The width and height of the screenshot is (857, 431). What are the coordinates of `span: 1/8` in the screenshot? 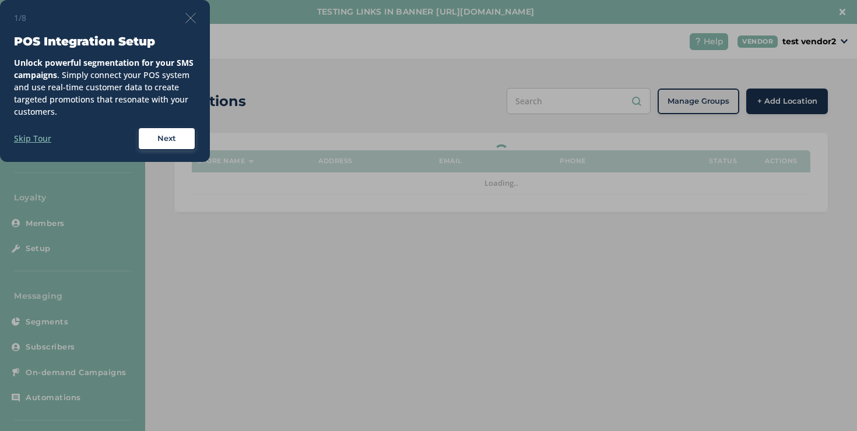 It's located at (20, 17).